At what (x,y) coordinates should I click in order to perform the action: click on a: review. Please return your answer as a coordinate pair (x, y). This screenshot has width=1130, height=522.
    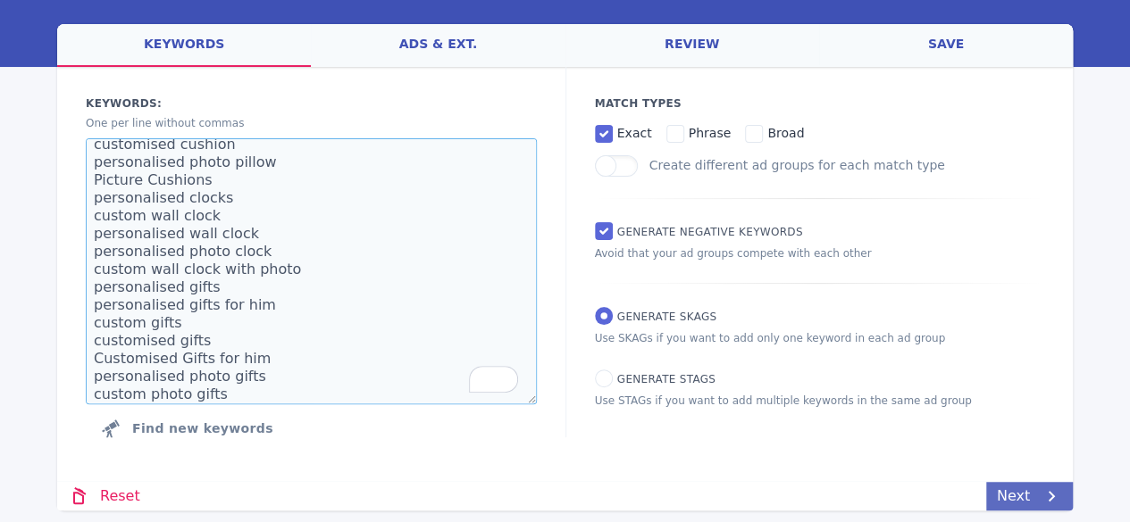
    Looking at the image, I should click on (692, 46).